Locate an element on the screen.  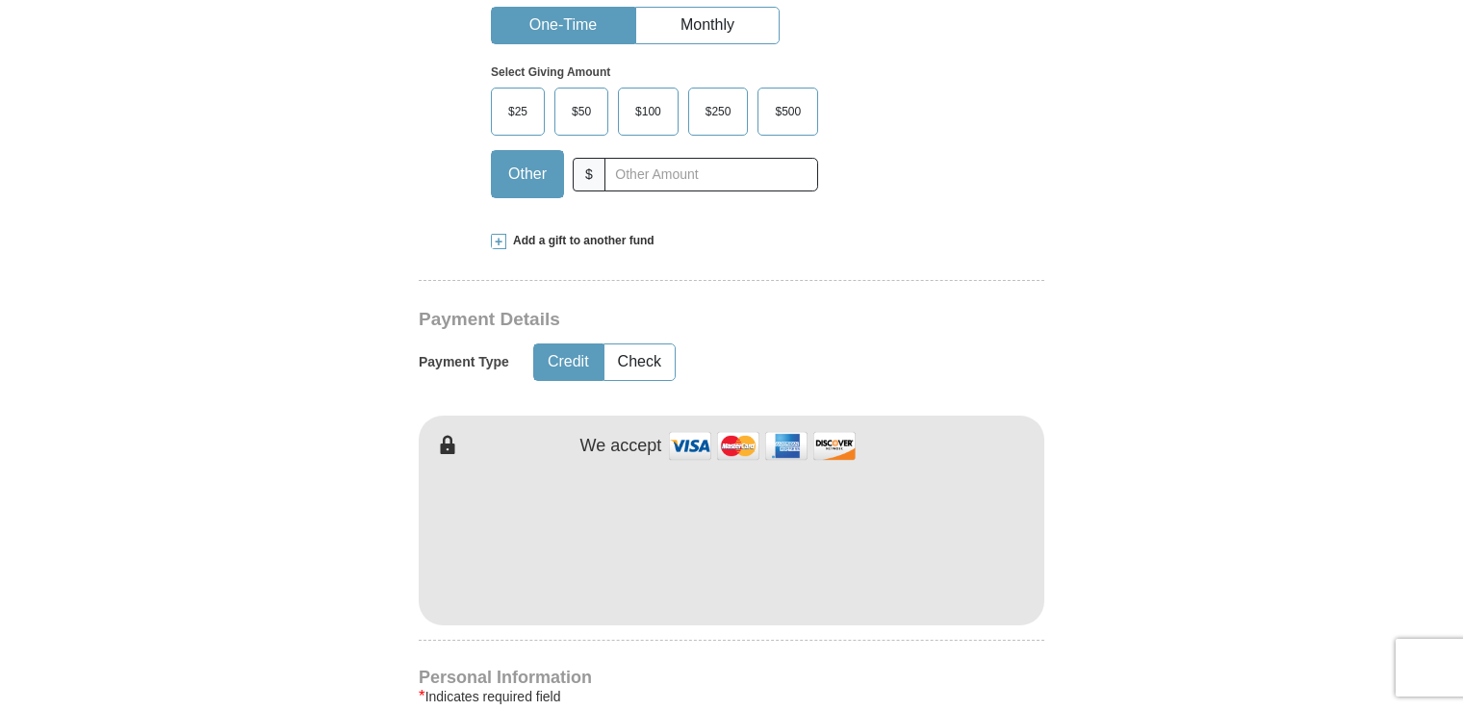
div: Indicates required field is located at coordinates (731, 697).